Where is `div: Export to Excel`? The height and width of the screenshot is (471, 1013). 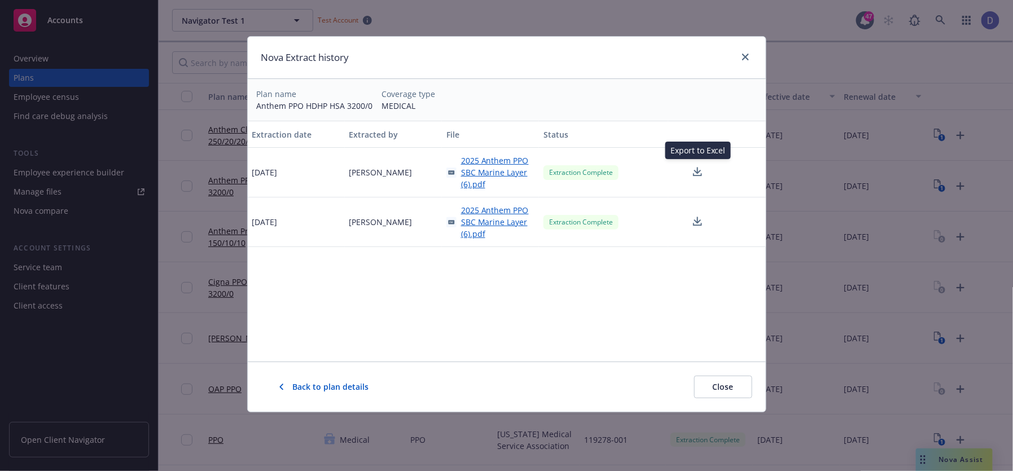 div: Export to Excel is located at coordinates (698, 150).